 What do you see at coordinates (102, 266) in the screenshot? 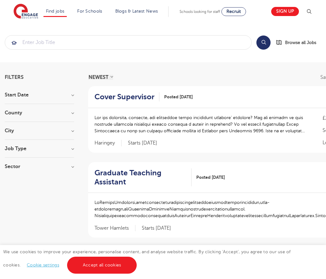
I see `a: Accept all cookies` at bounding box center [102, 266].